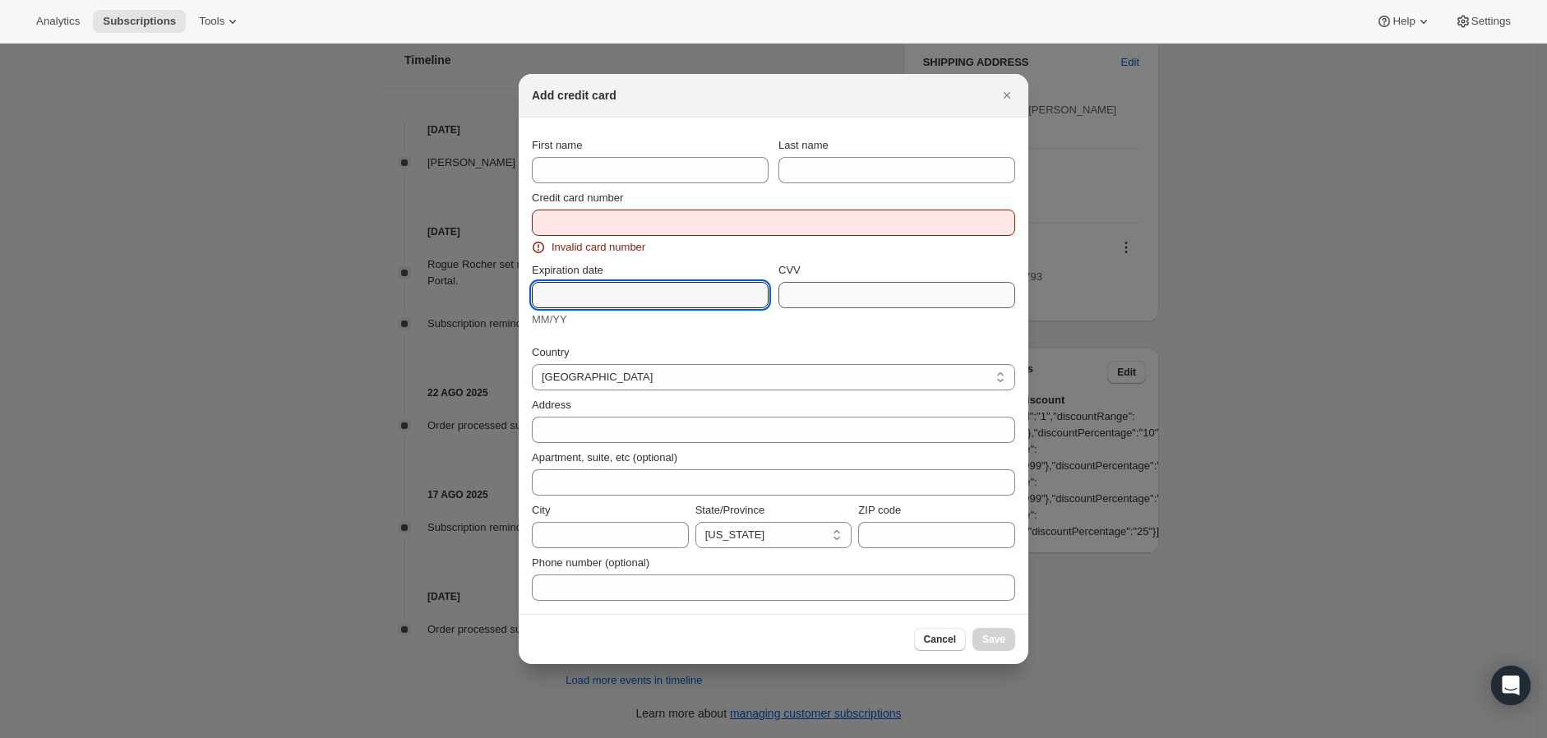 The width and height of the screenshot is (1547, 738). Describe the element at coordinates (58, 21) in the screenshot. I see `span: Analytics` at that location.